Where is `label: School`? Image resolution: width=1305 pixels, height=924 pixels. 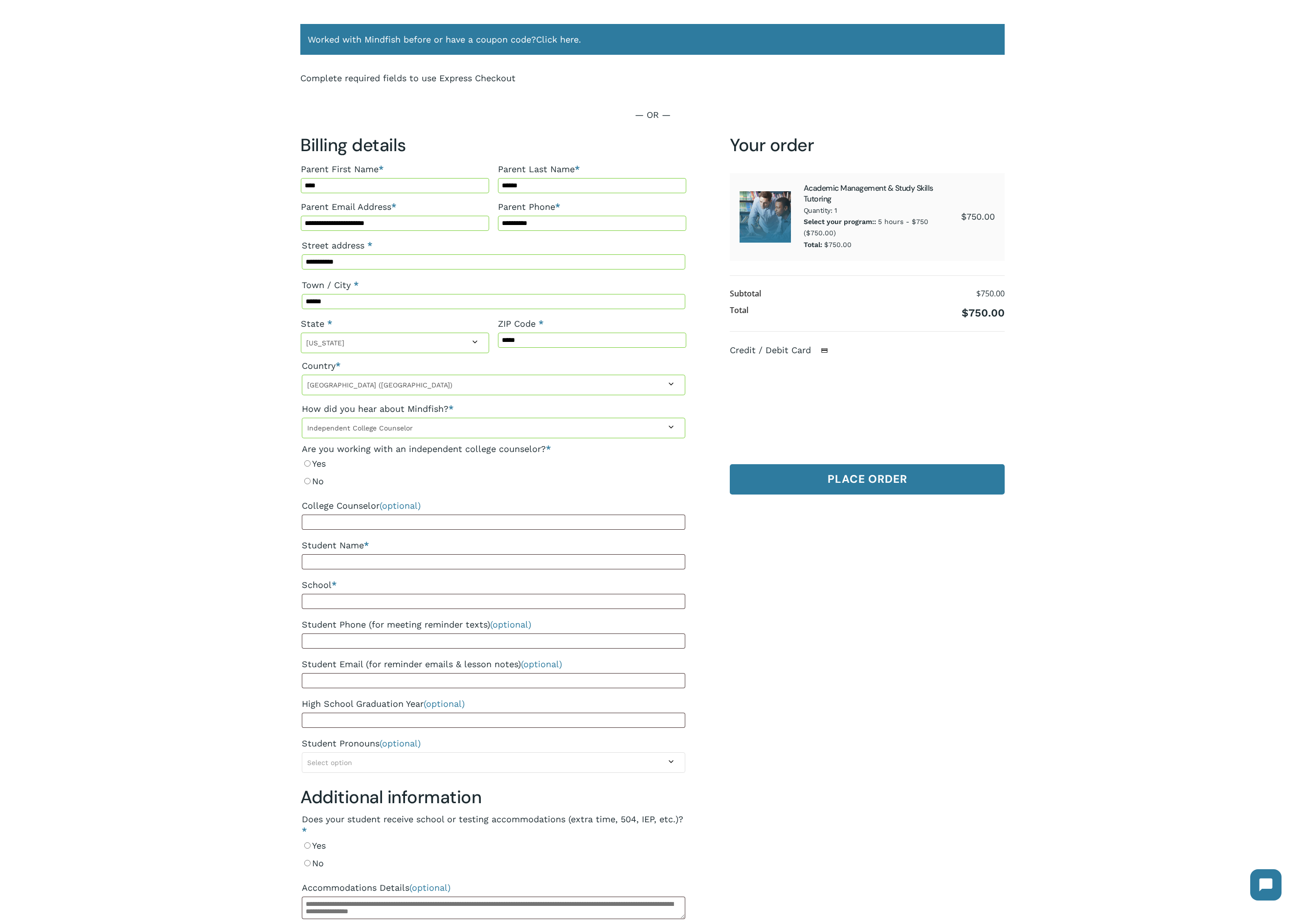
label: School is located at coordinates (493, 585).